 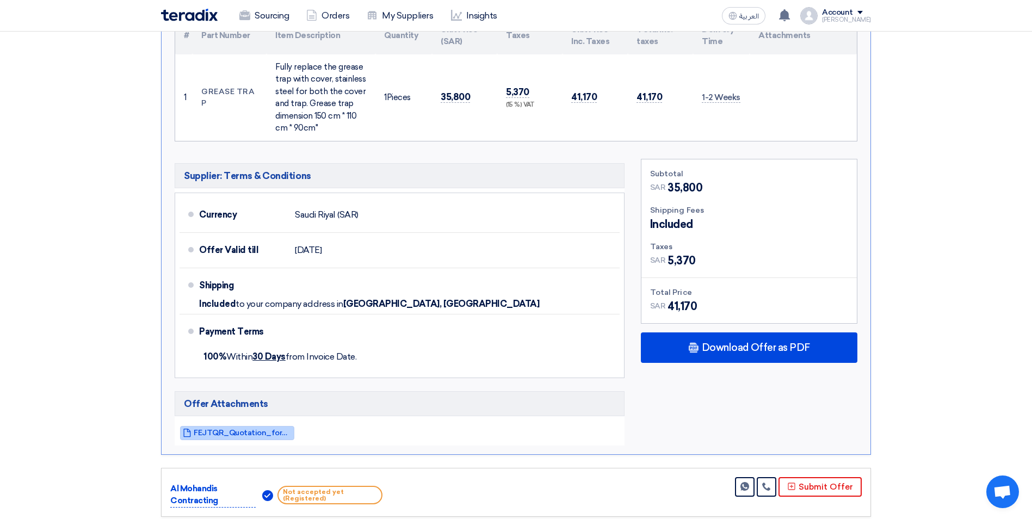 I want to click on u: 30 Days, so click(x=269, y=356).